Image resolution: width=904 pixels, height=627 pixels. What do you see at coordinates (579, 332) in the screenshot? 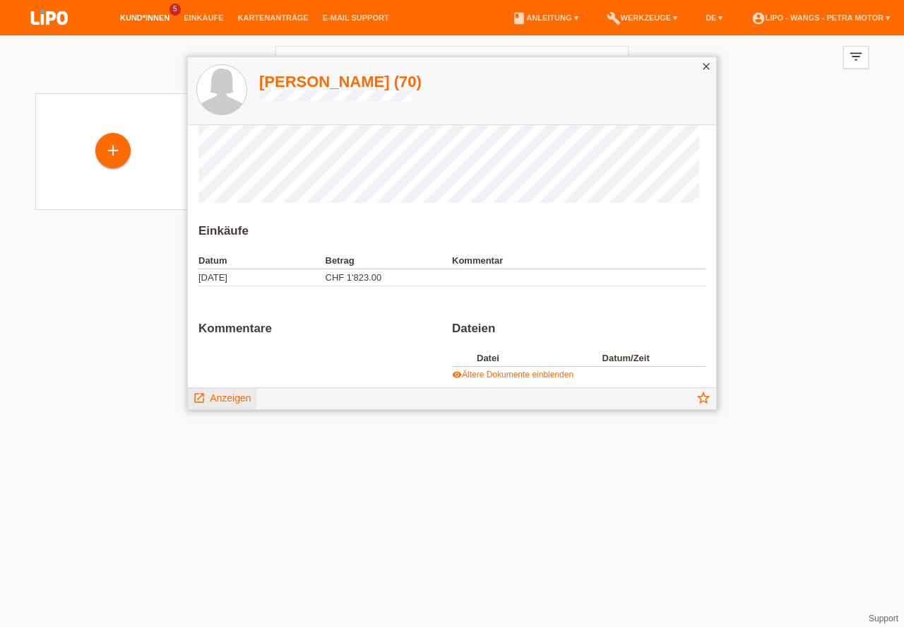
I see `h2: Dateien` at bounding box center [579, 332].